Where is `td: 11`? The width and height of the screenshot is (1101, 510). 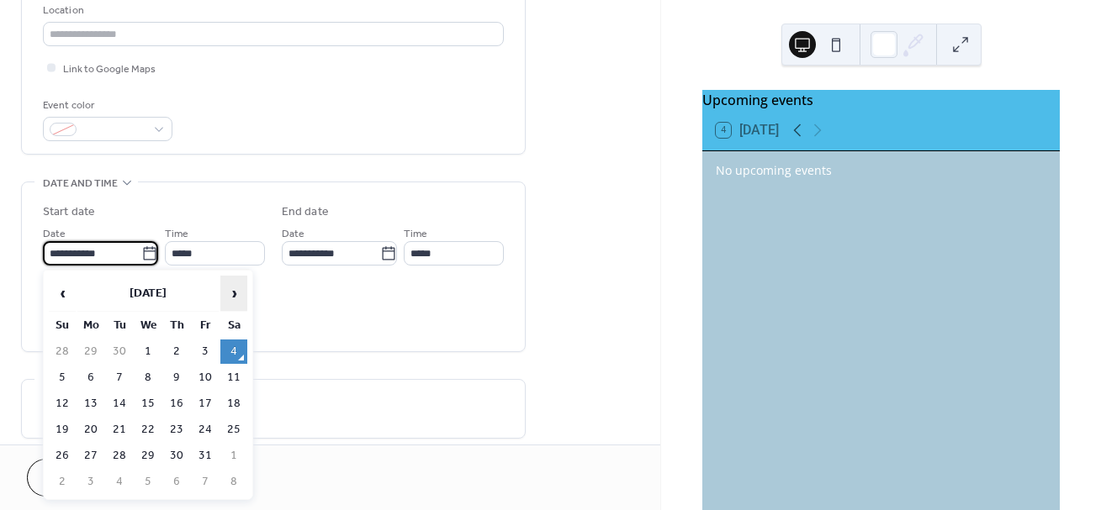
td: 11 is located at coordinates (234, 378).